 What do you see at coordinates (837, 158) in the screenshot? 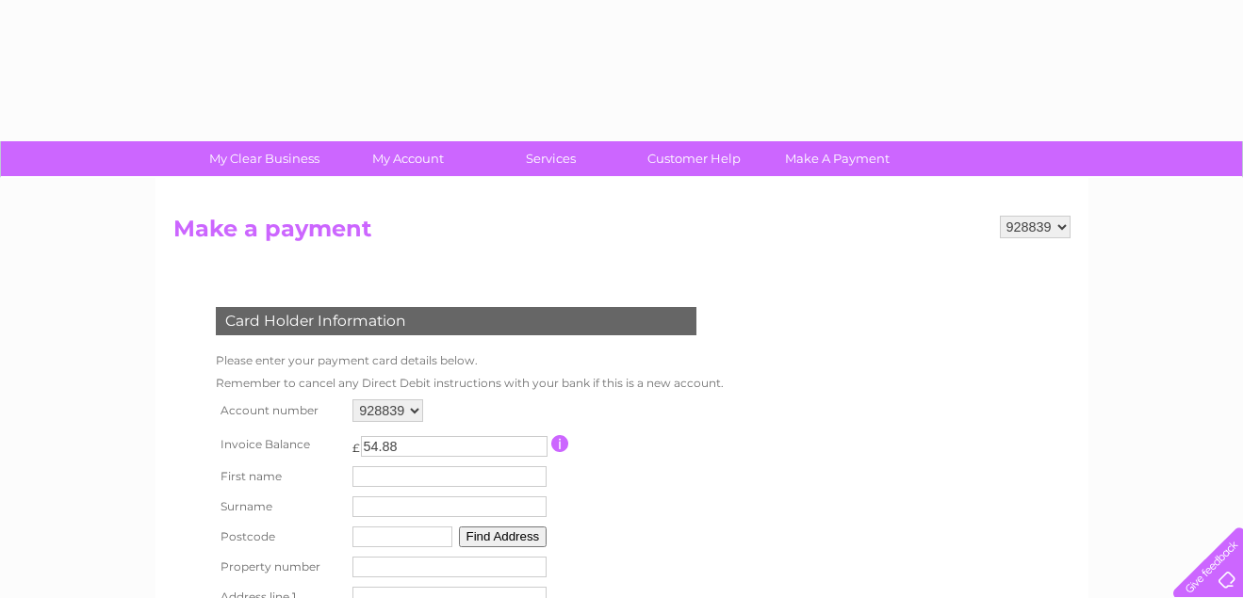
I see `a: Make A Payment` at bounding box center [837, 158].